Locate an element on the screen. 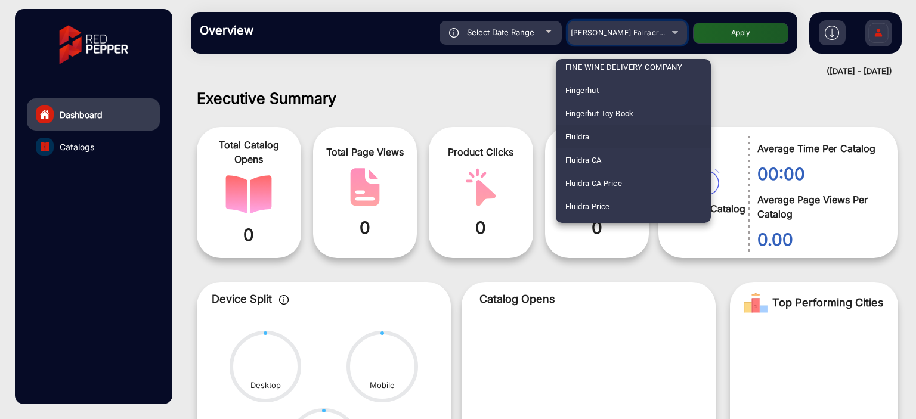  span: Fingerhut Toy Book is located at coordinates (599, 113).